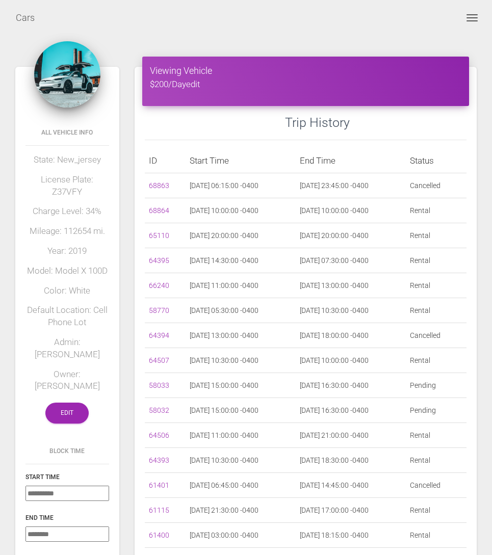 This screenshot has width=492, height=555. What do you see at coordinates (67, 316) in the screenshot?
I see `h5: Default Location: Cell Phone Lot` at bounding box center [67, 316].